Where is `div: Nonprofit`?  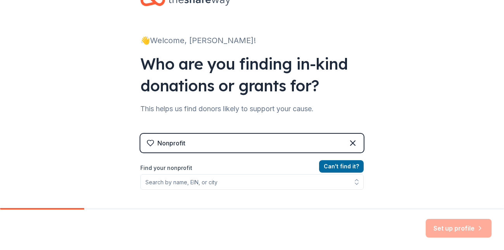 div: Nonprofit is located at coordinates (172, 143).